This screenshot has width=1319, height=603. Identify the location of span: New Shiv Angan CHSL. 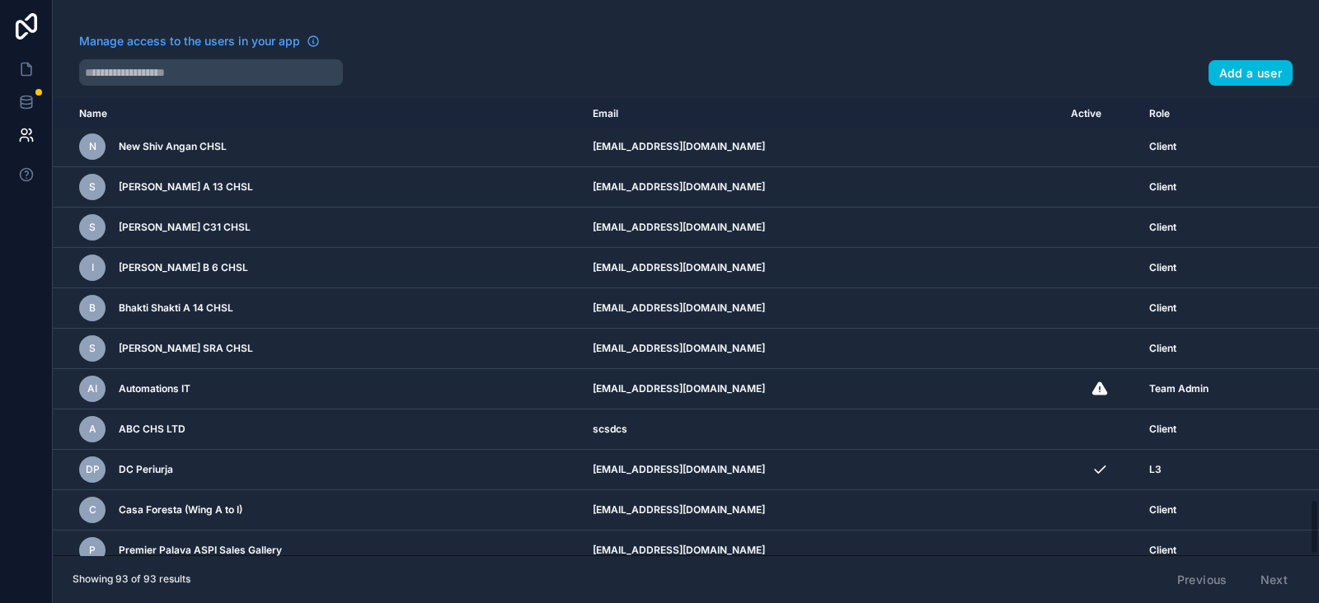
(172, 147).